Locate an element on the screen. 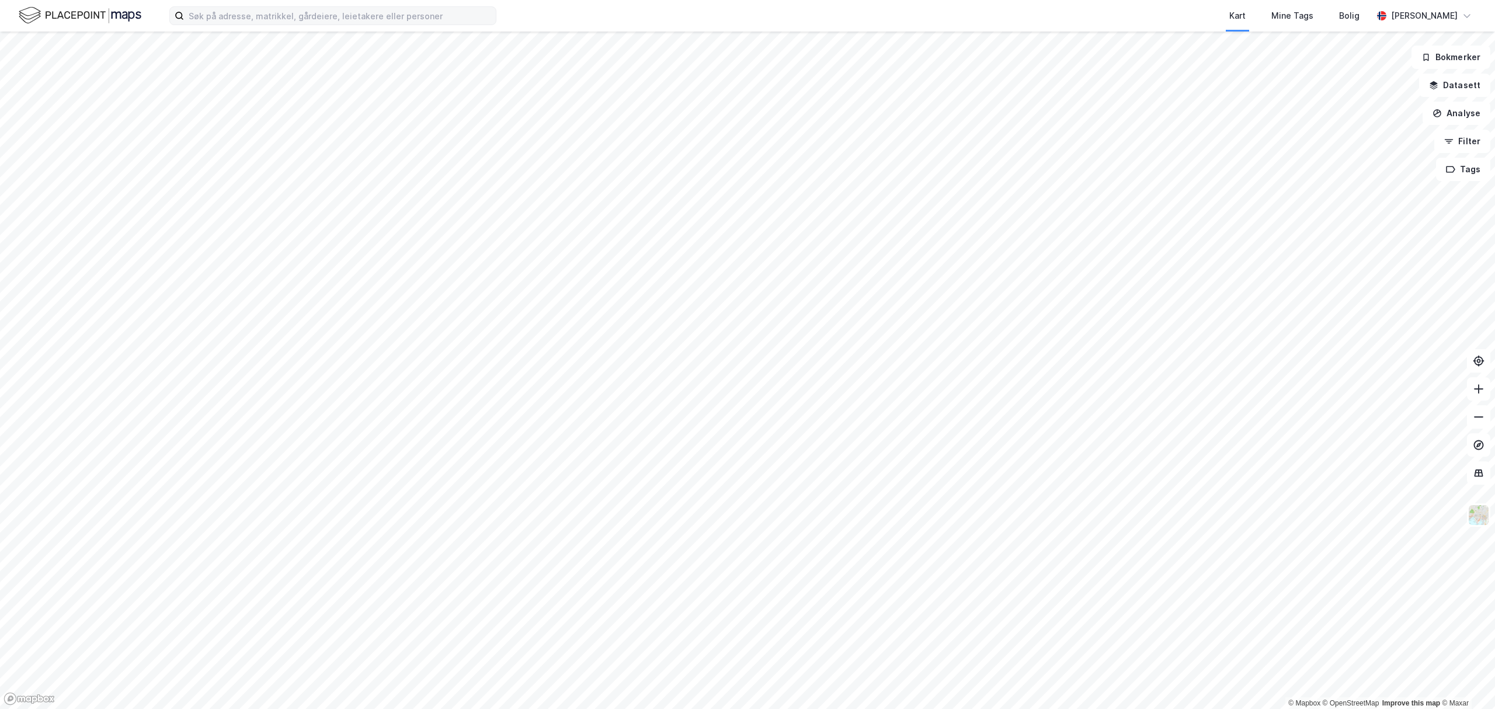  a: OpenStreetMap is located at coordinates (1350, 703).